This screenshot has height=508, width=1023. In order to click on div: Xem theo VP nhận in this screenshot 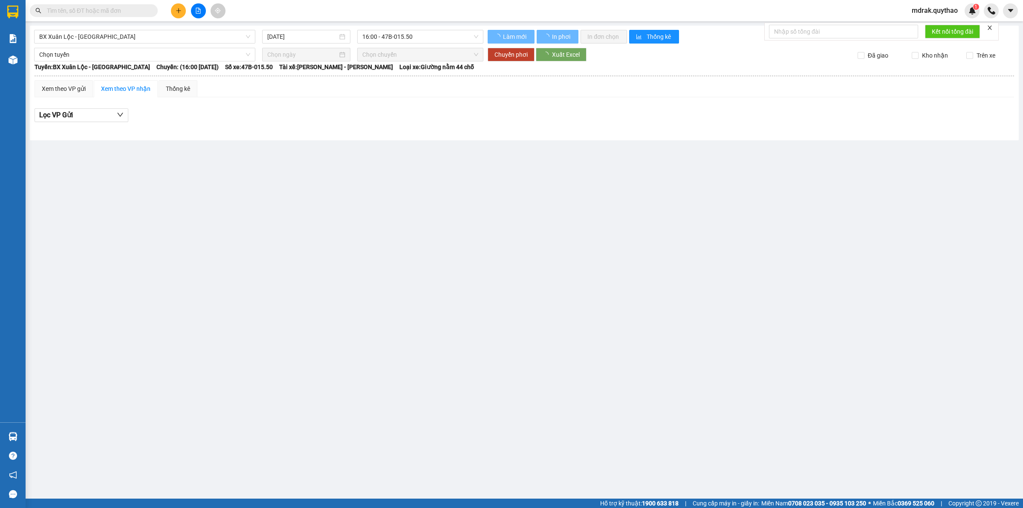, I will do `click(126, 89)`.